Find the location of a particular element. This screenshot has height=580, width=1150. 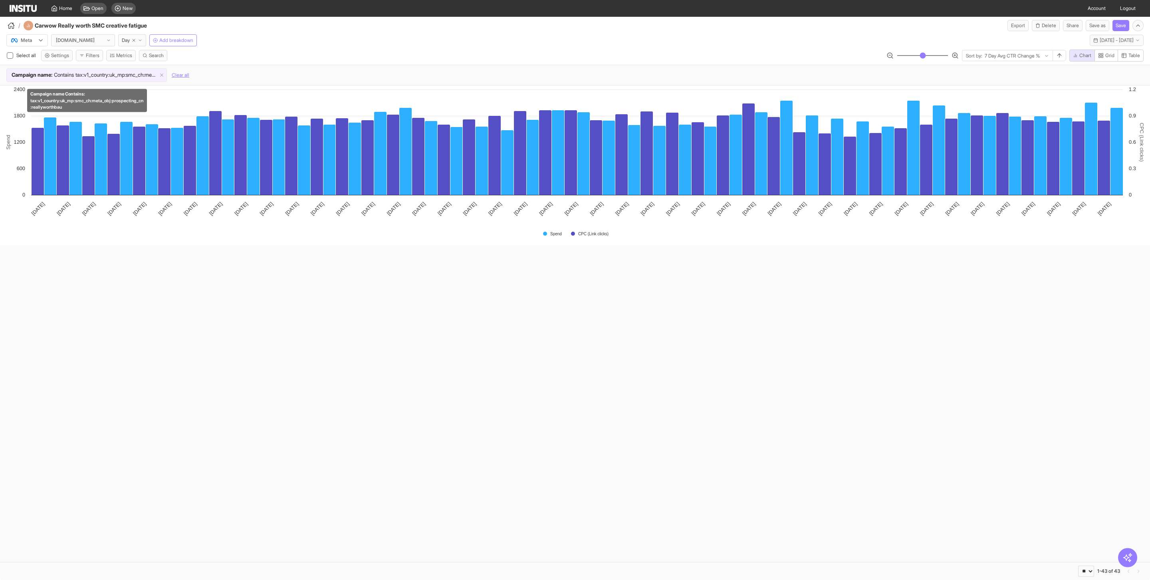

button: Save as is located at coordinates (1098, 26).